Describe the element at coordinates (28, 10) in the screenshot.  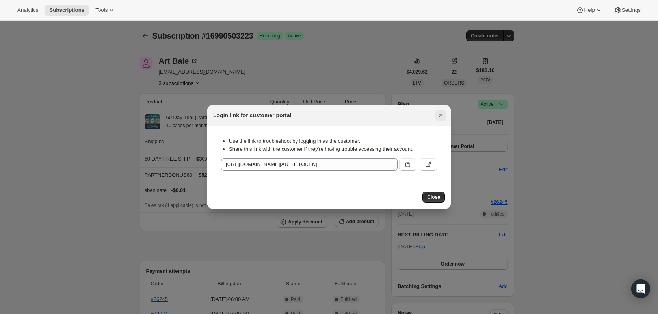
I see `button: Analytics` at that location.